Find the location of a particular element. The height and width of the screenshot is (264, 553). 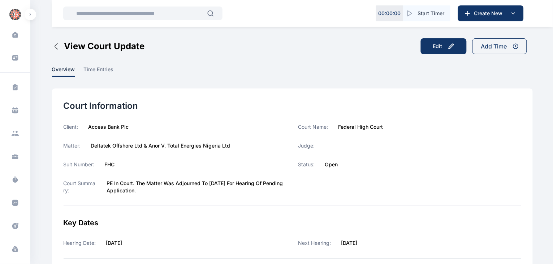

button: Add Time is located at coordinates (500, 46).